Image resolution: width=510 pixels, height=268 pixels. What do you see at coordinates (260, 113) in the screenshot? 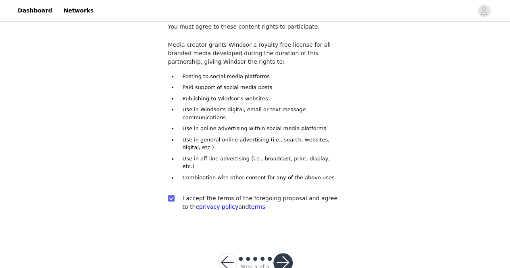
I see `li: Use in Windsor's digital, email or text message communications` at bounding box center [260, 113].